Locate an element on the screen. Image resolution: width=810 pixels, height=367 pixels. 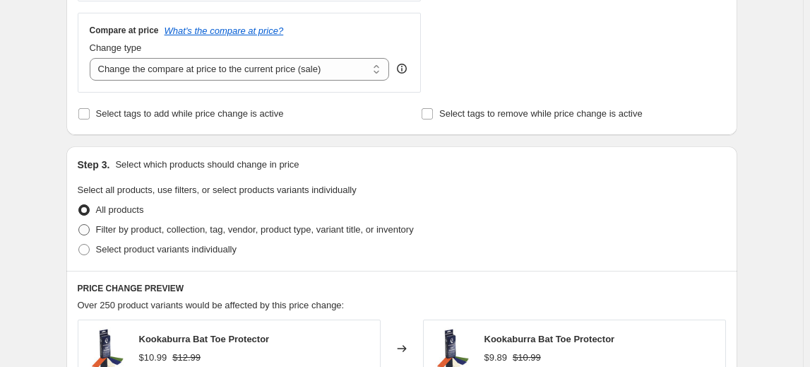
span: Select tags to add while price change is active is located at coordinates (190, 113).